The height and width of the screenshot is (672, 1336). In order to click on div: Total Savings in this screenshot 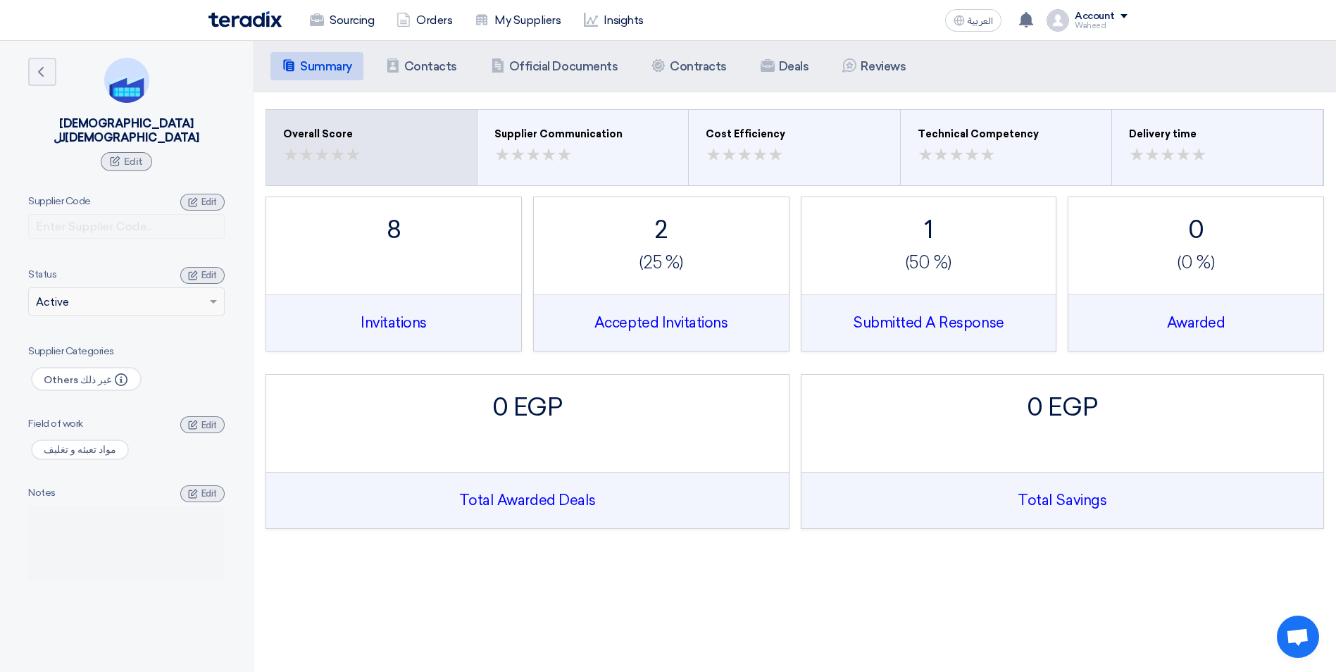, I will do `click(1062, 500)`.